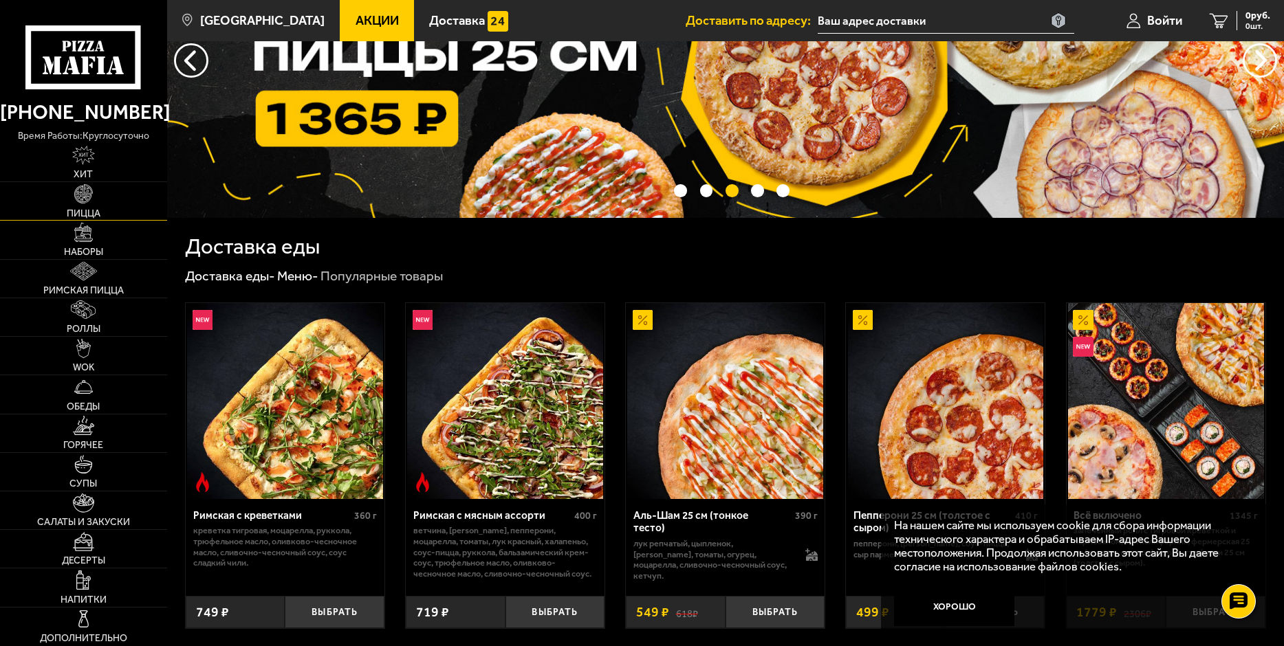 Image resolution: width=1284 pixels, height=646 pixels. I want to click on span: Десерты, so click(83, 561).